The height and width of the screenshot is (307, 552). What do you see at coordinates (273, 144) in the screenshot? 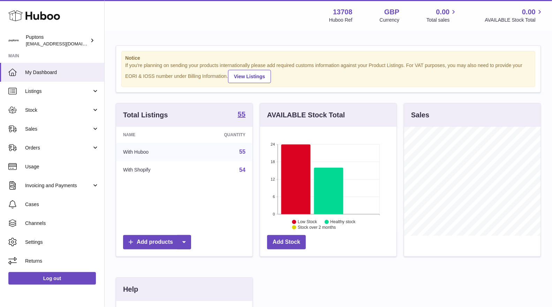
I see `text: 24` at bounding box center [273, 144].